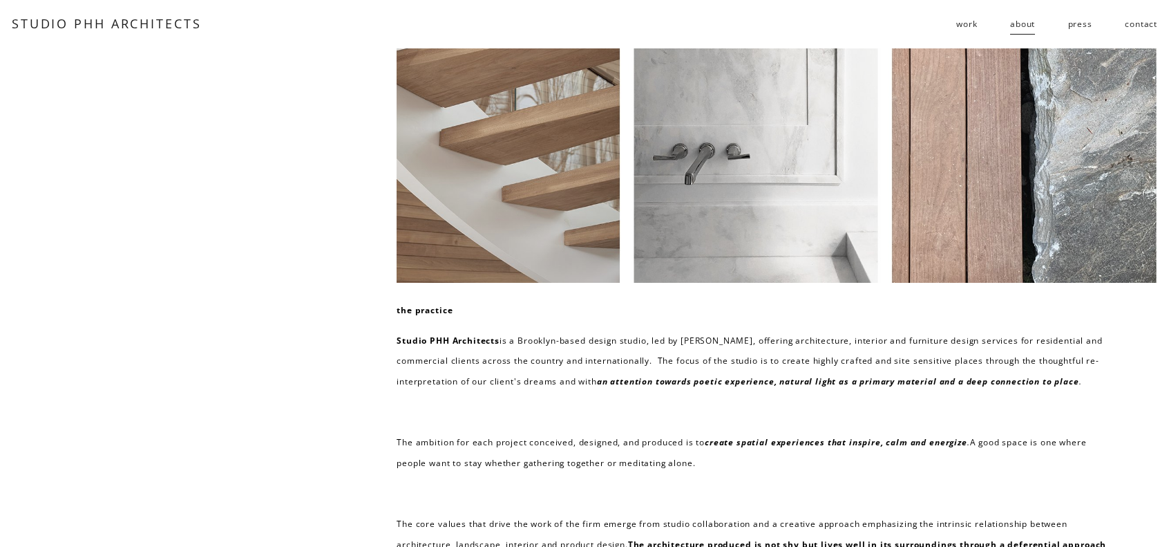  What do you see at coordinates (1023, 24) in the screenshot?
I see `a: about` at bounding box center [1023, 24].